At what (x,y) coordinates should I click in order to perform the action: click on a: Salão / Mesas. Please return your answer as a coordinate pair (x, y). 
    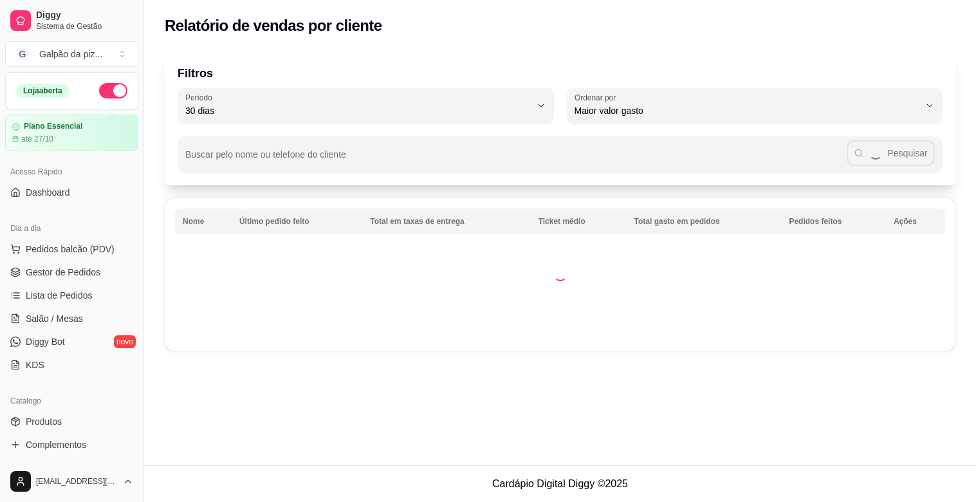
    Looking at the image, I should click on (71, 318).